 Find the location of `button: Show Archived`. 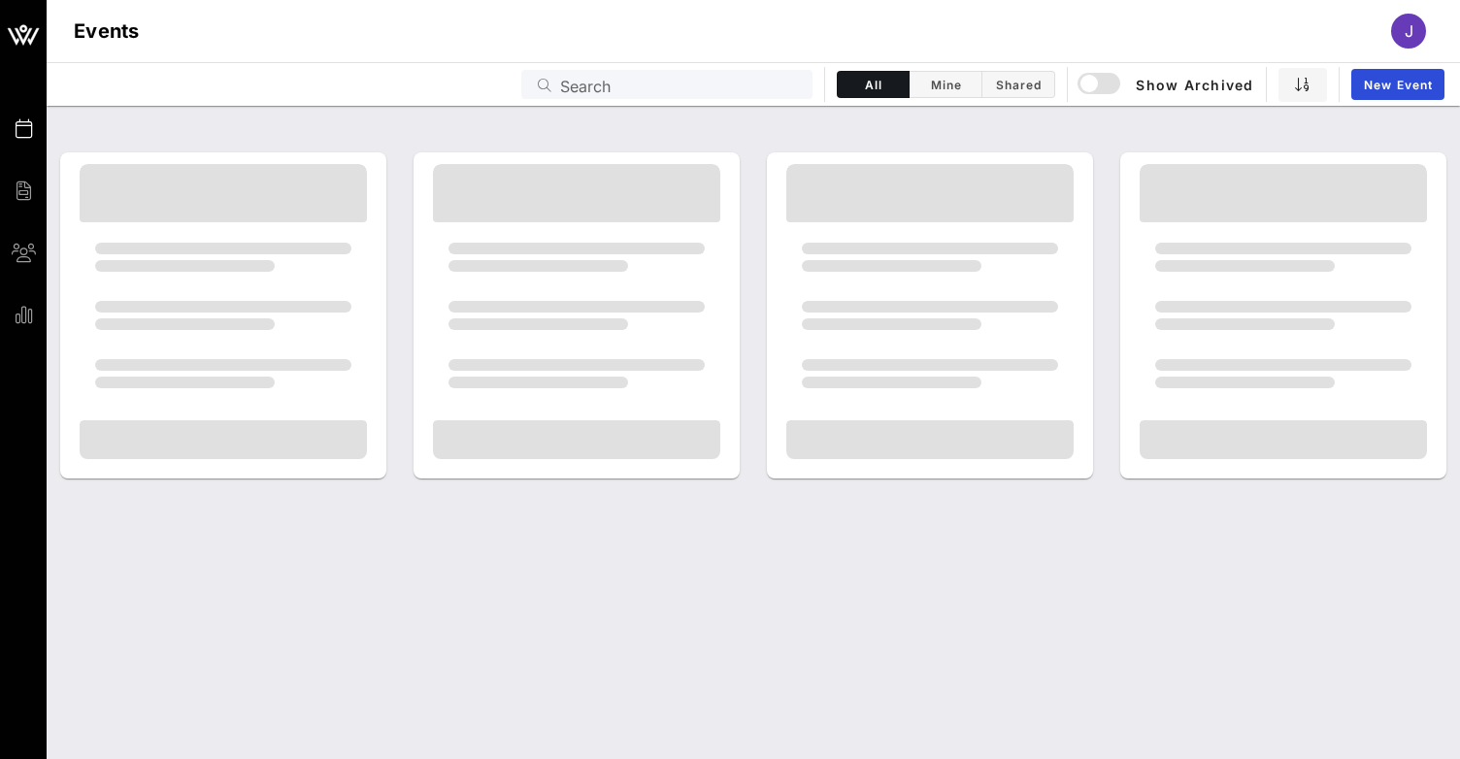

button: Show Archived is located at coordinates (1167, 84).